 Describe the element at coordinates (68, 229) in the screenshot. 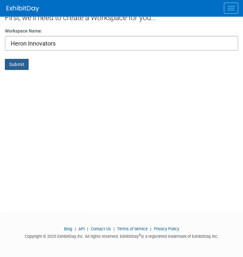

I see `a: Blog` at that location.